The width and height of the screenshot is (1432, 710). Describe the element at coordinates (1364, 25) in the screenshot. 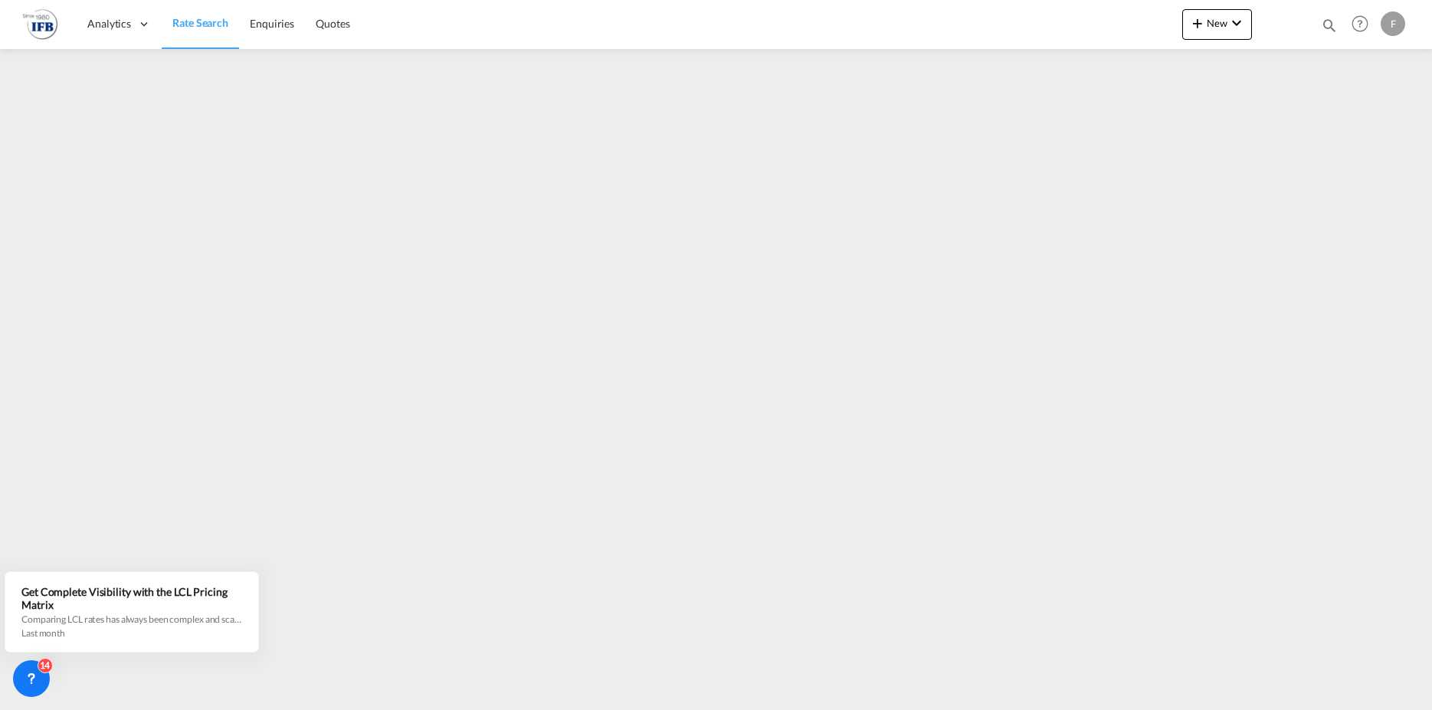

I see `div: Help` at that location.